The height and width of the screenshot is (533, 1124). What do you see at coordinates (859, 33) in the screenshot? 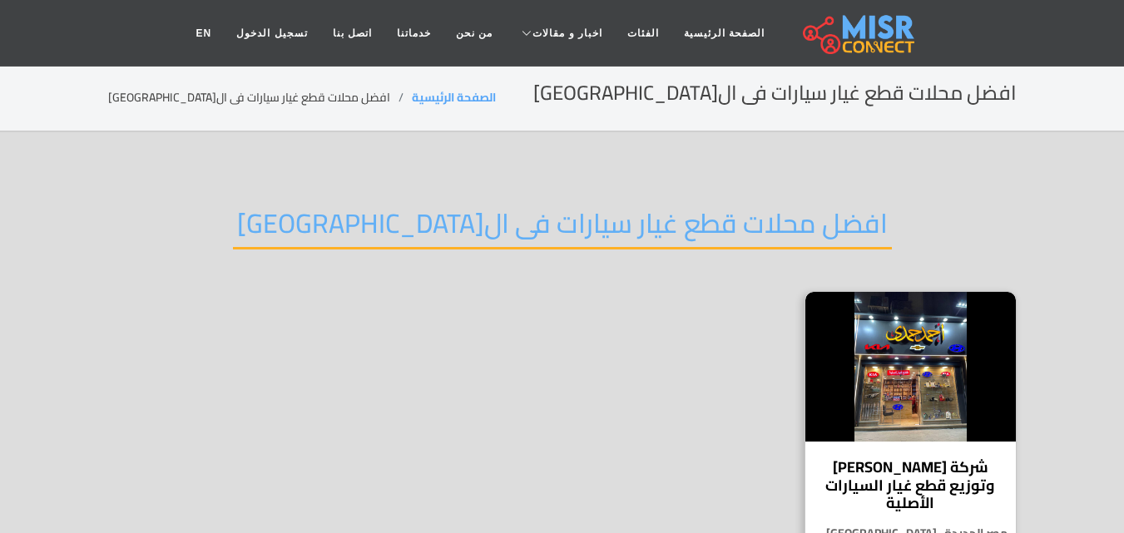
I see `img: main.misr_connect` at bounding box center [859, 33].